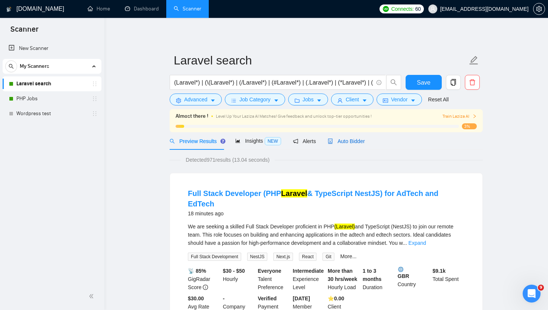 This screenshot has width=548, height=310. Describe the element at coordinates (352, 100) in the screenshot. I see `button: userClientcaret-down` at that location.